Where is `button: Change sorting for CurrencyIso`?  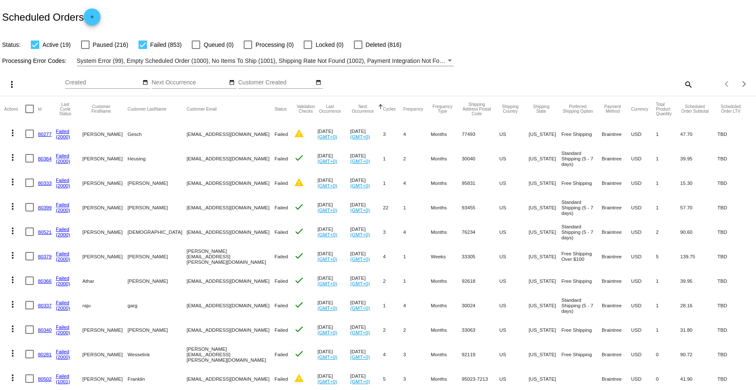 button: Change sorting for CurrencyIso is located at coordinates (639, 109).